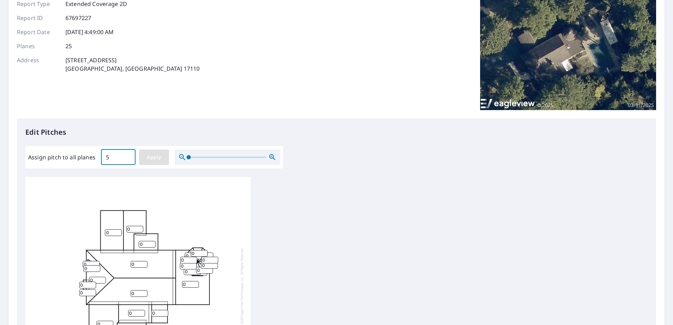  What do you see at coordinates (38, 46) in the screenshot?
I see `p: Planes` at bounding box center [38, 46].